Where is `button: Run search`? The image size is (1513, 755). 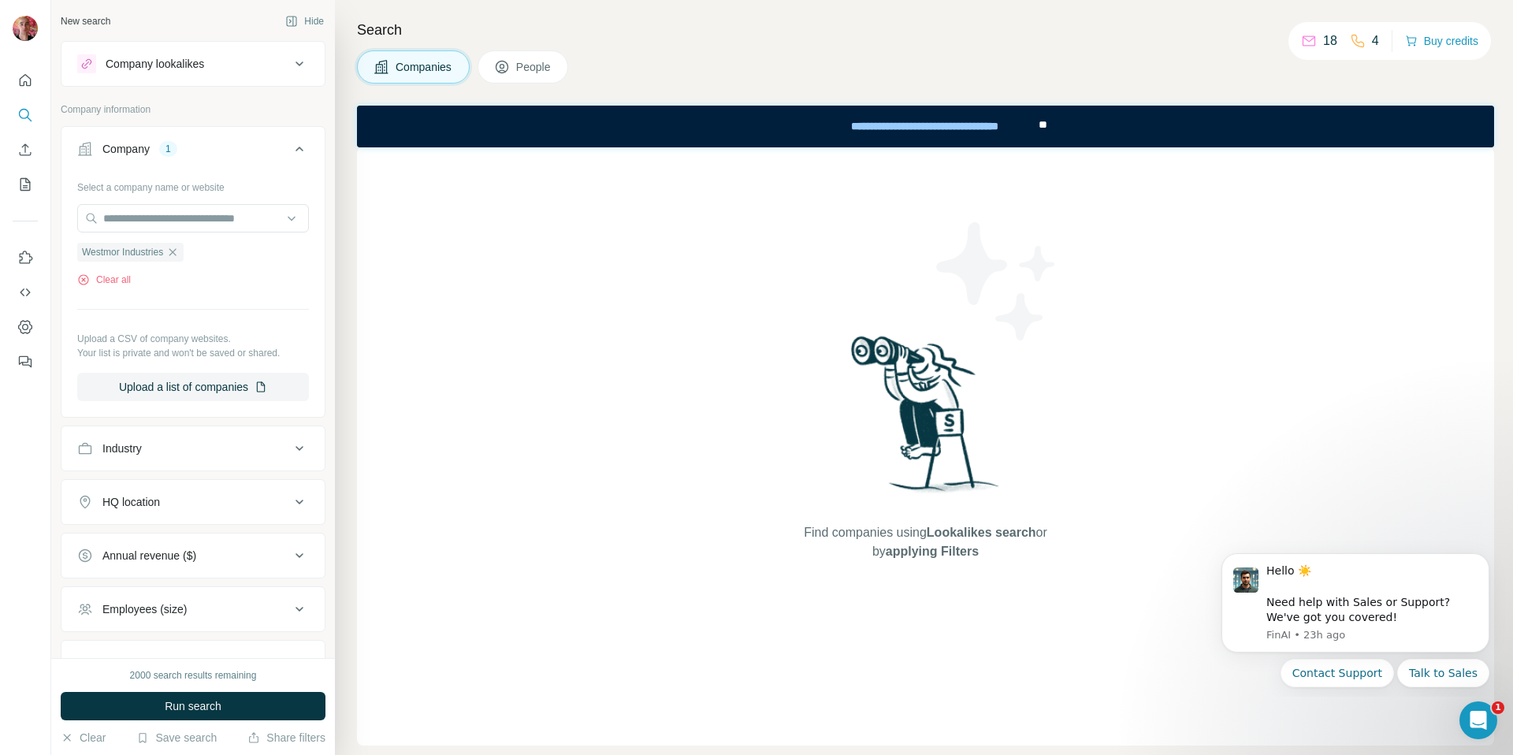 button: Run search is located at coordinates (193, 706).